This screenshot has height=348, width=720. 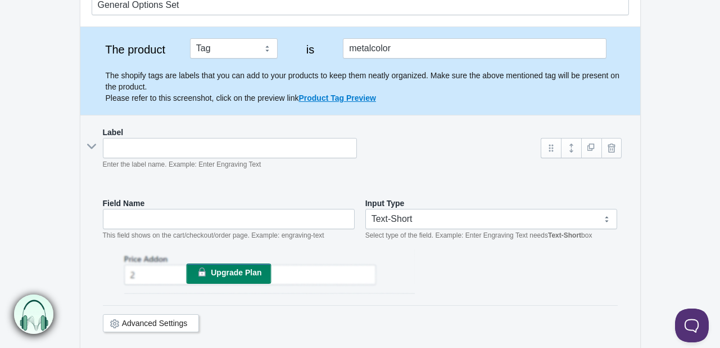 What do you see at coordinates (385, 203) in the screenshot?
I see `label: Input Type` at bounding box center [385, 203].